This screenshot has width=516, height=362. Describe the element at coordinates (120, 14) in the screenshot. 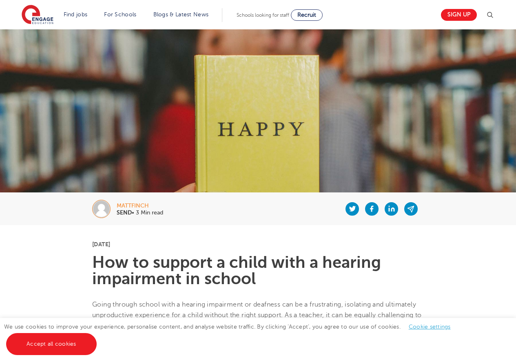

I see `a: For Schools` at that location.